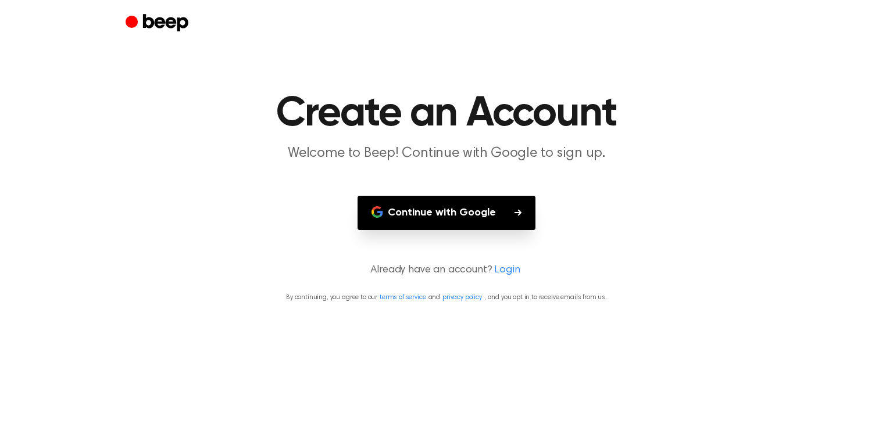 This screenshot has height=424, width=893. What do you see at coordinates (507, 270) in the screenshot?
I see `a: Login` at bounding box center [507, 270].